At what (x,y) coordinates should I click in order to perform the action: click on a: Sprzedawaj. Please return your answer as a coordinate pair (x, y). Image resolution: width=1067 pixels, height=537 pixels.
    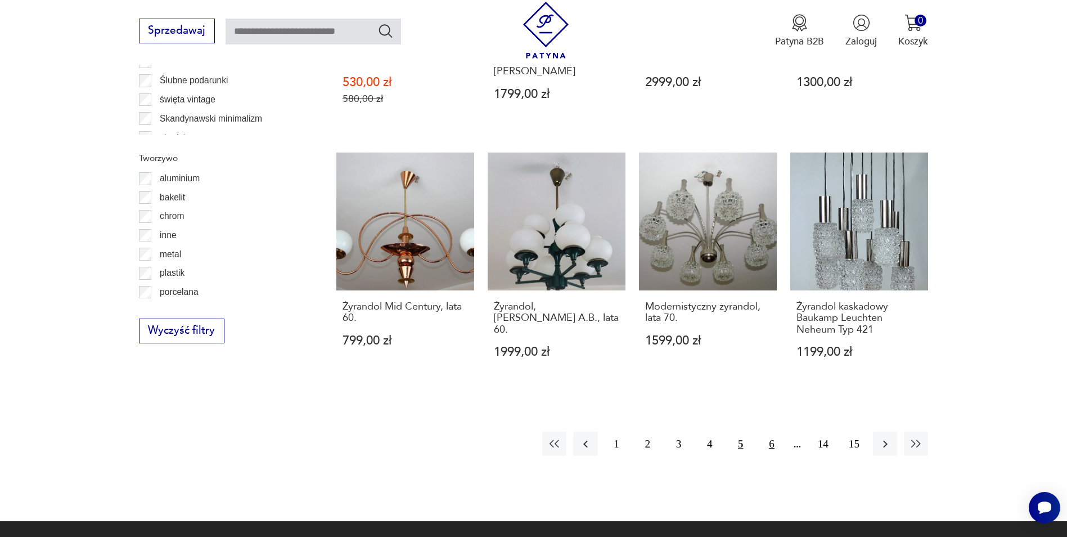
    Looking at the image, I should click on (177, 32).